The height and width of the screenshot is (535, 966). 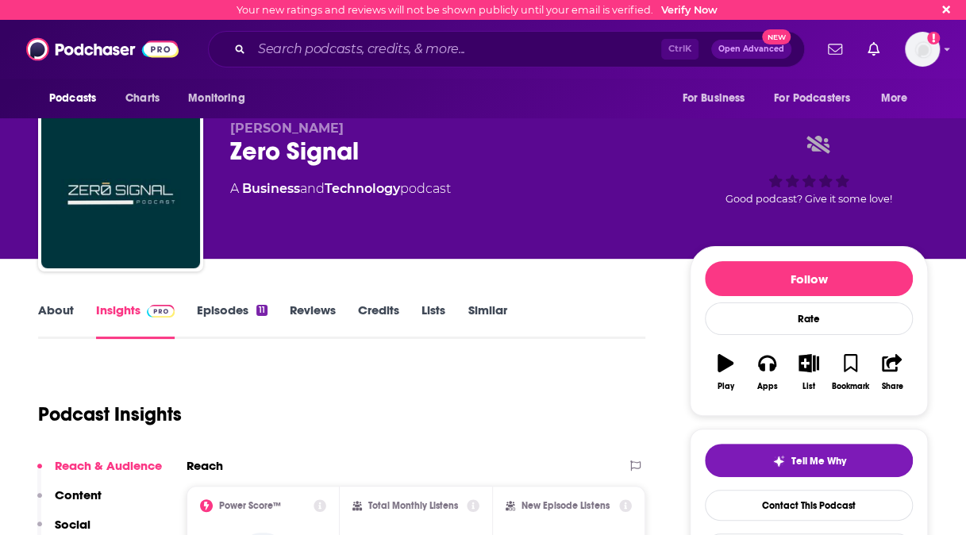 I want to click on span: Podcasts, so click(x=72, y=98).